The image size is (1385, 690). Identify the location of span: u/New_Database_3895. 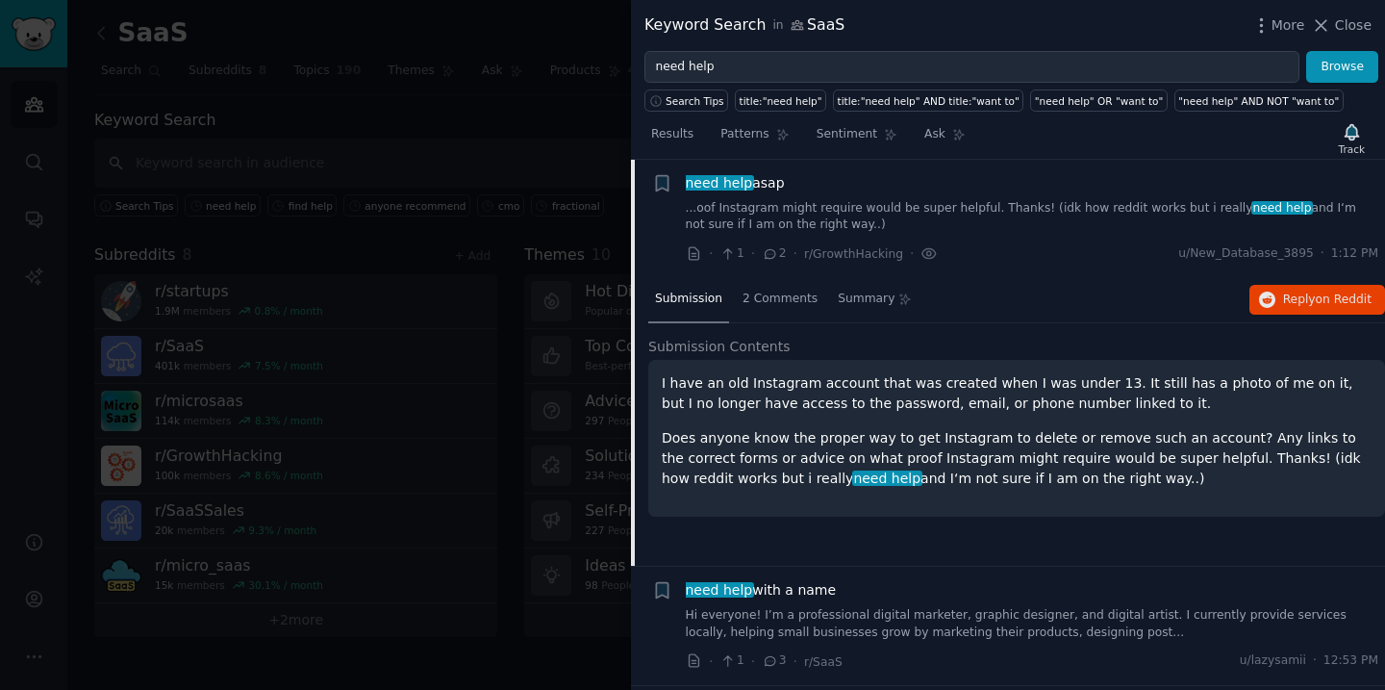
(1246, 254).